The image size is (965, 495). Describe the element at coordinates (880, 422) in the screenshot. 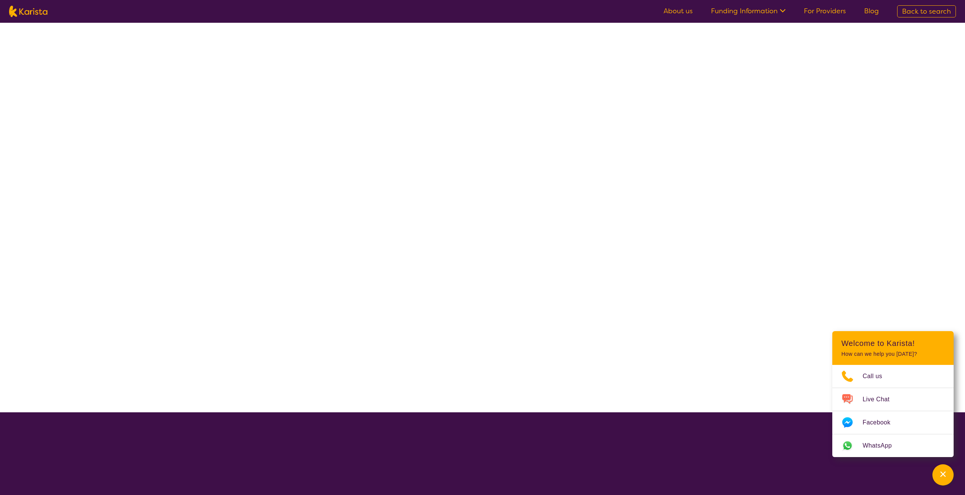

I see `span: Facebook` at that location.